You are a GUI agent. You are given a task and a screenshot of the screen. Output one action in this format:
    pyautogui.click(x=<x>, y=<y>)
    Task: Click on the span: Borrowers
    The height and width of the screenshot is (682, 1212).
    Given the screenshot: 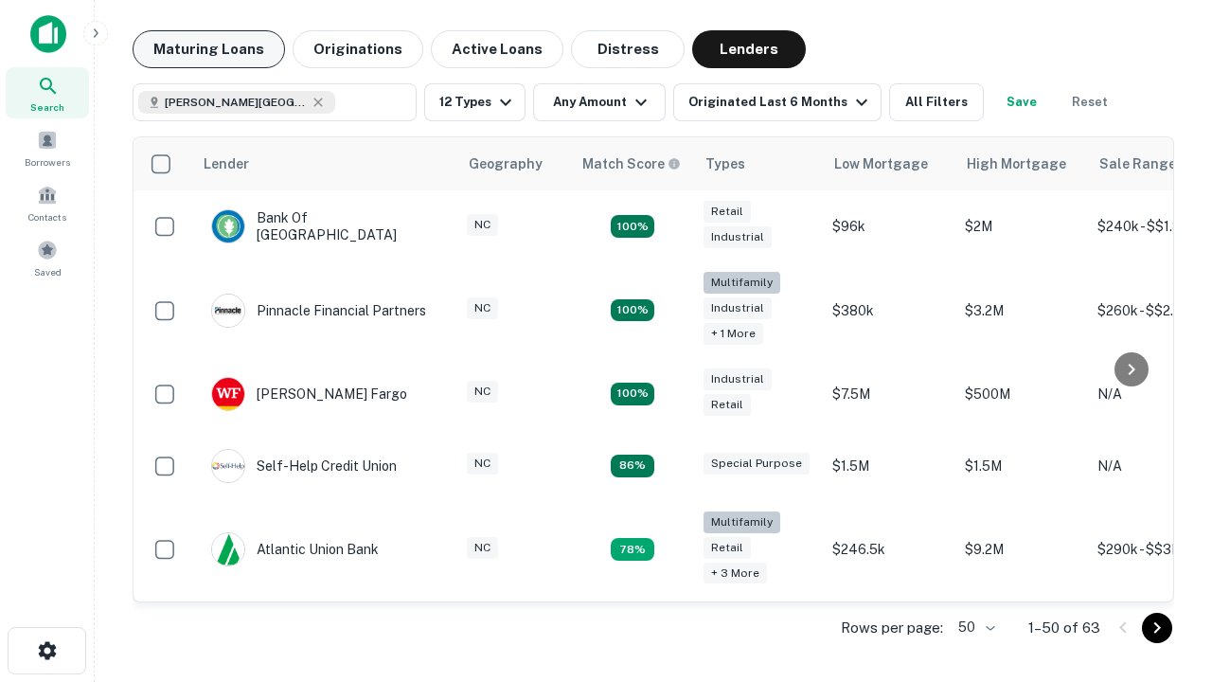 What is the action you would take?
    pyautogui.click(x=47, y=162)
    